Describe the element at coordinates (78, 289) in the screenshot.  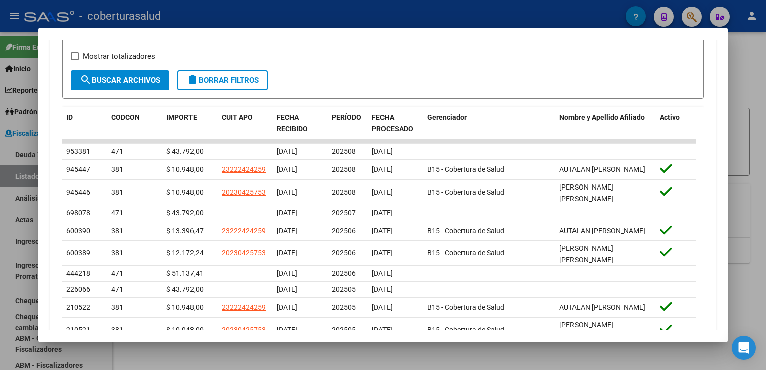
I see `span: 226066` at that location.